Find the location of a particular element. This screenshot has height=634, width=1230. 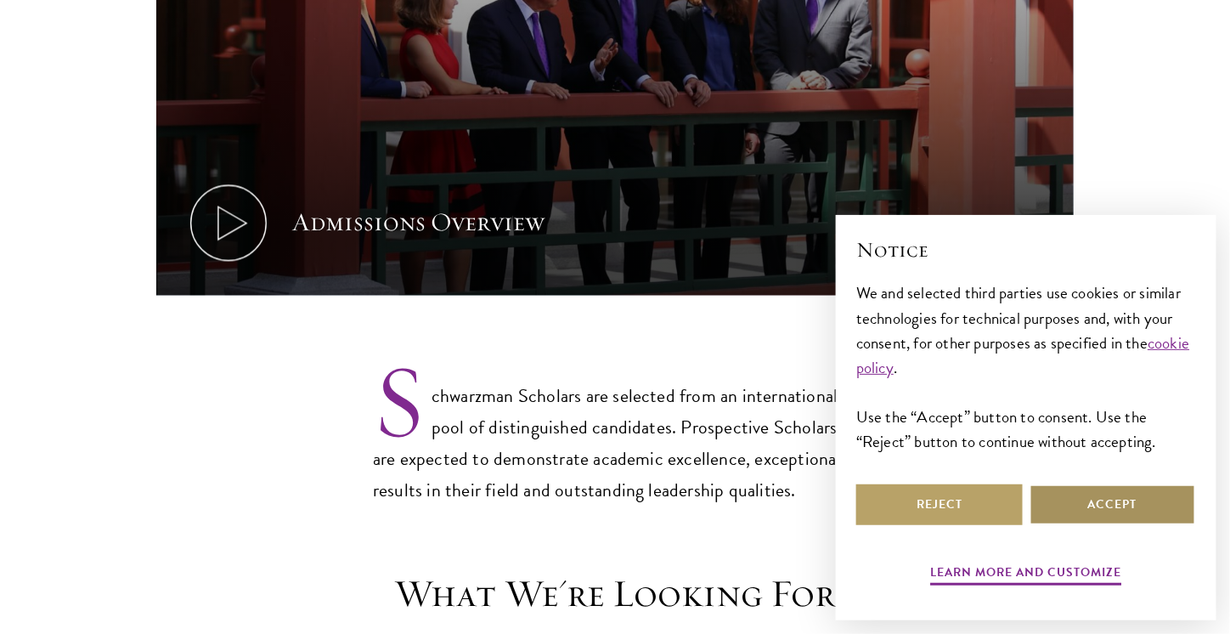

div: We and selected third parties use cookies or similar technologies for technical purposes and, wit... is located at coordinates (1026, 366).